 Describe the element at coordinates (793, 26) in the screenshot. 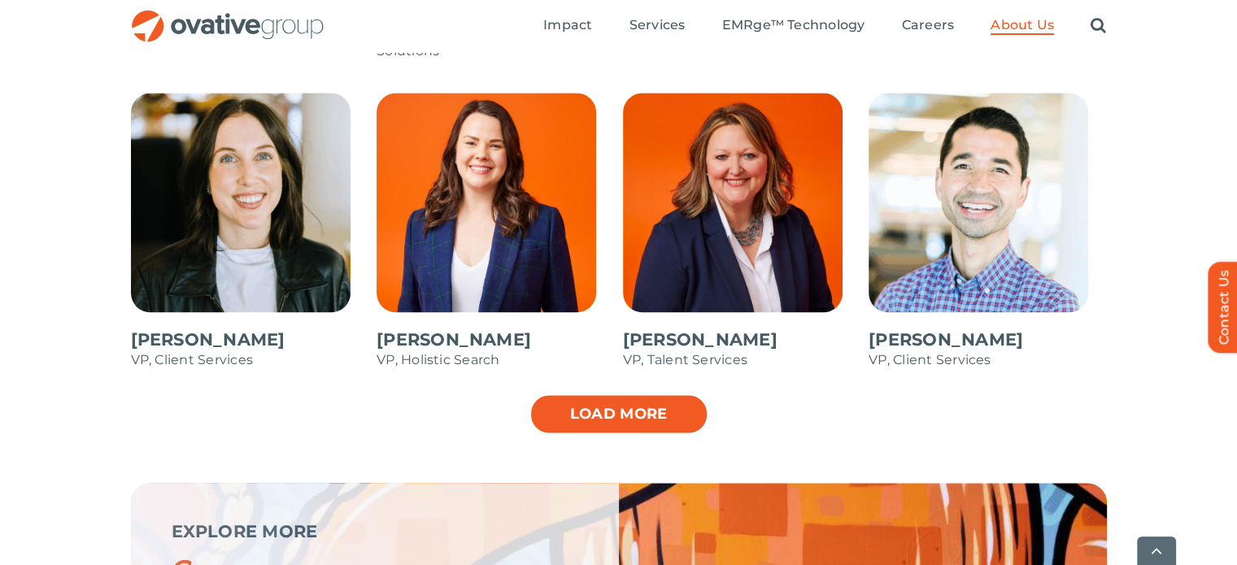

I see `a: EMRge™ Technology` at that location.